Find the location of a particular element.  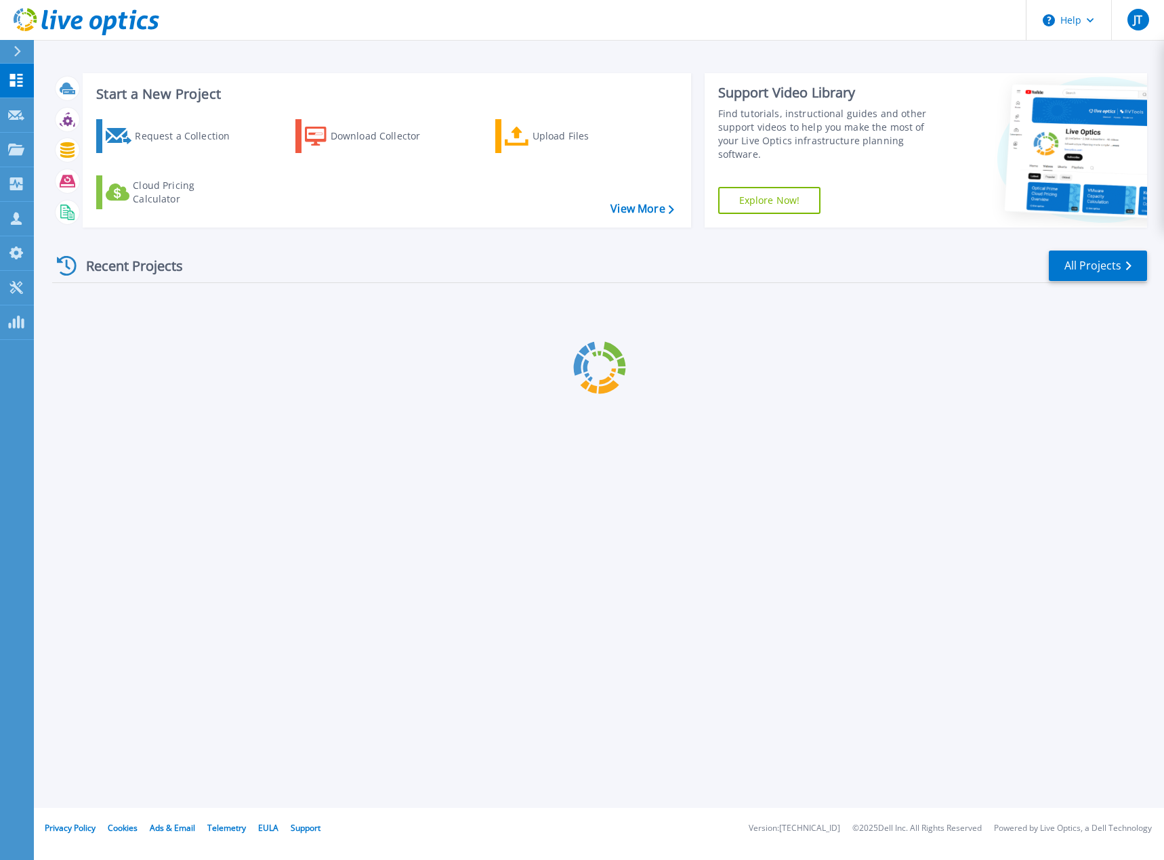

div: Find tutorials, instructional guides and other support videos to help you make the most of your L... is located at coordinates (830, 134).